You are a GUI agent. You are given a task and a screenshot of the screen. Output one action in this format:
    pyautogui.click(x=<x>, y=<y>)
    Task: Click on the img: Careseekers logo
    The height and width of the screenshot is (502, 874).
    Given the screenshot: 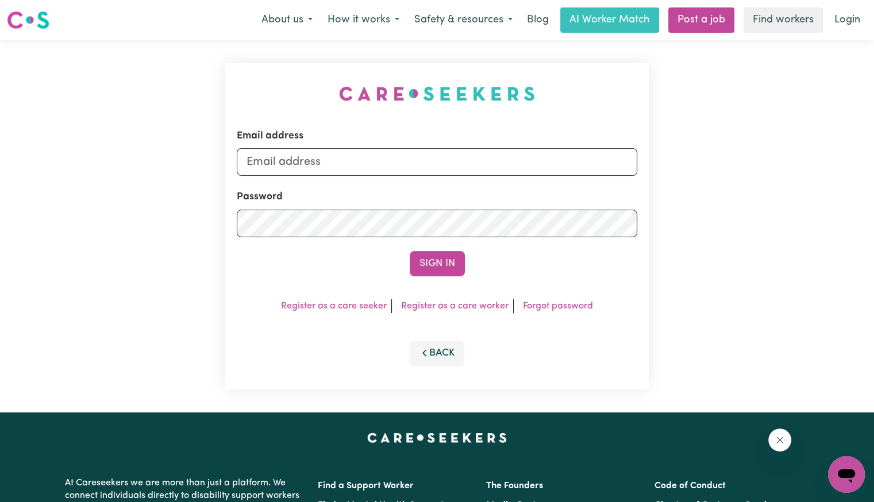 What is the action you would take?
    pyautogui.click(x=28, y=20)
    